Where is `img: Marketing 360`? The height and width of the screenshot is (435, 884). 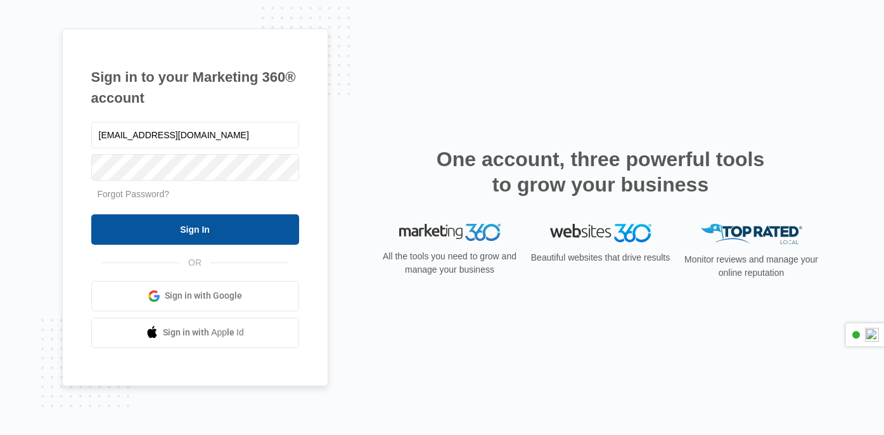
img: Marketing 360 is located at coordinates (450, 233).